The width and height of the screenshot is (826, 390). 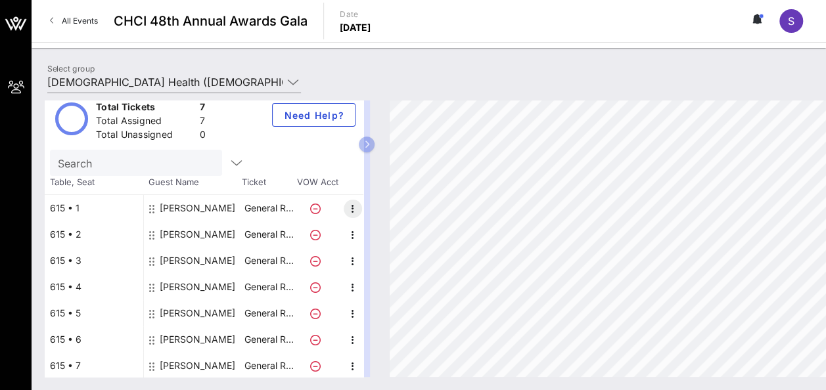 I want to click on div: 615 • 1, so click(x=94, y=208).